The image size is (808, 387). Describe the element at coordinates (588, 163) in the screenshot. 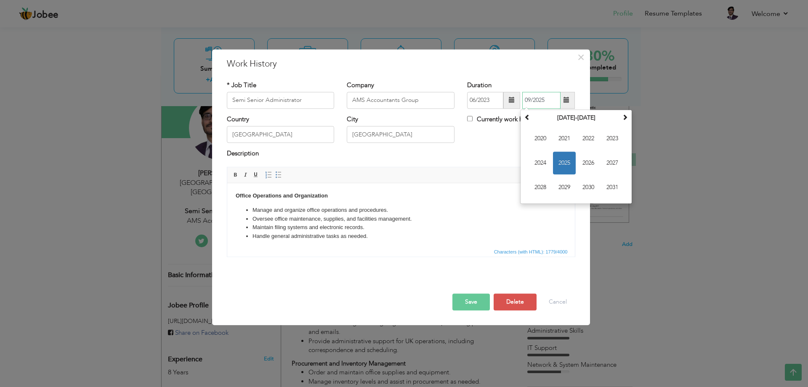

I see `span: 2026` at that location.